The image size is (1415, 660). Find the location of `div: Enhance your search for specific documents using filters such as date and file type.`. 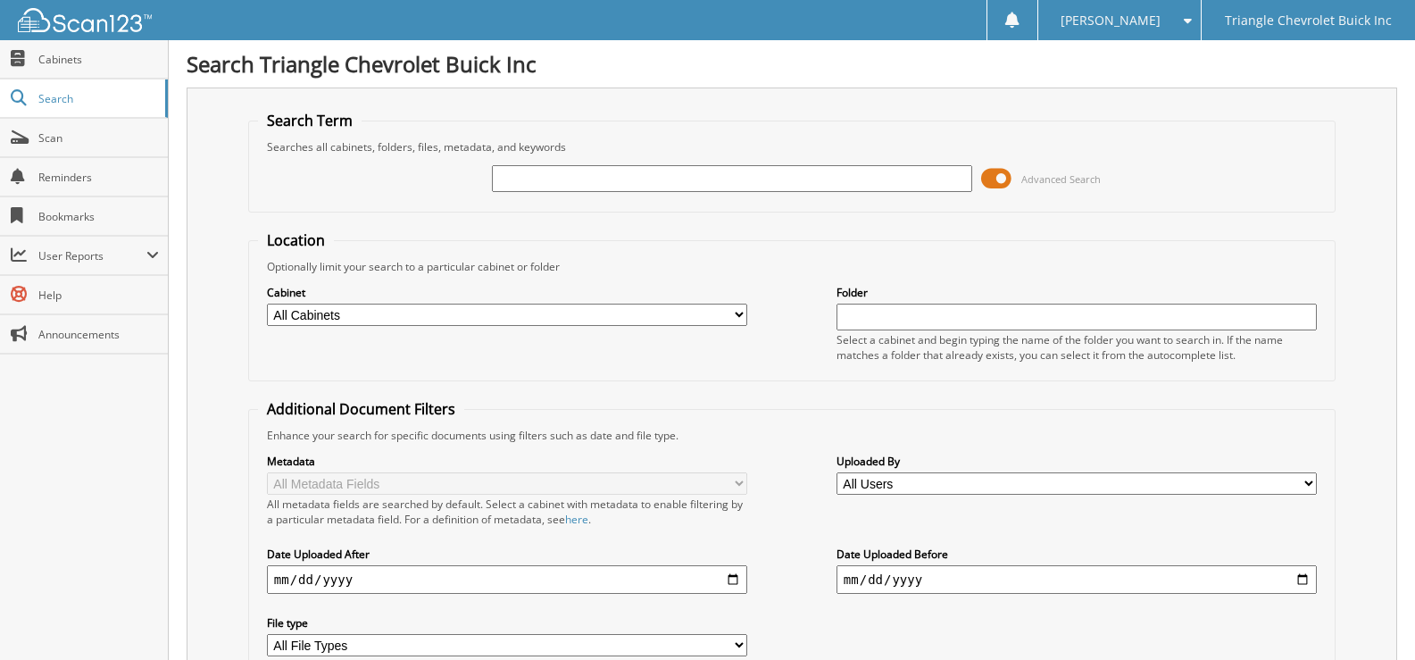

div: Enhance your search for specific documents using filters such as date and file type. is located at coordinates (792, 435).